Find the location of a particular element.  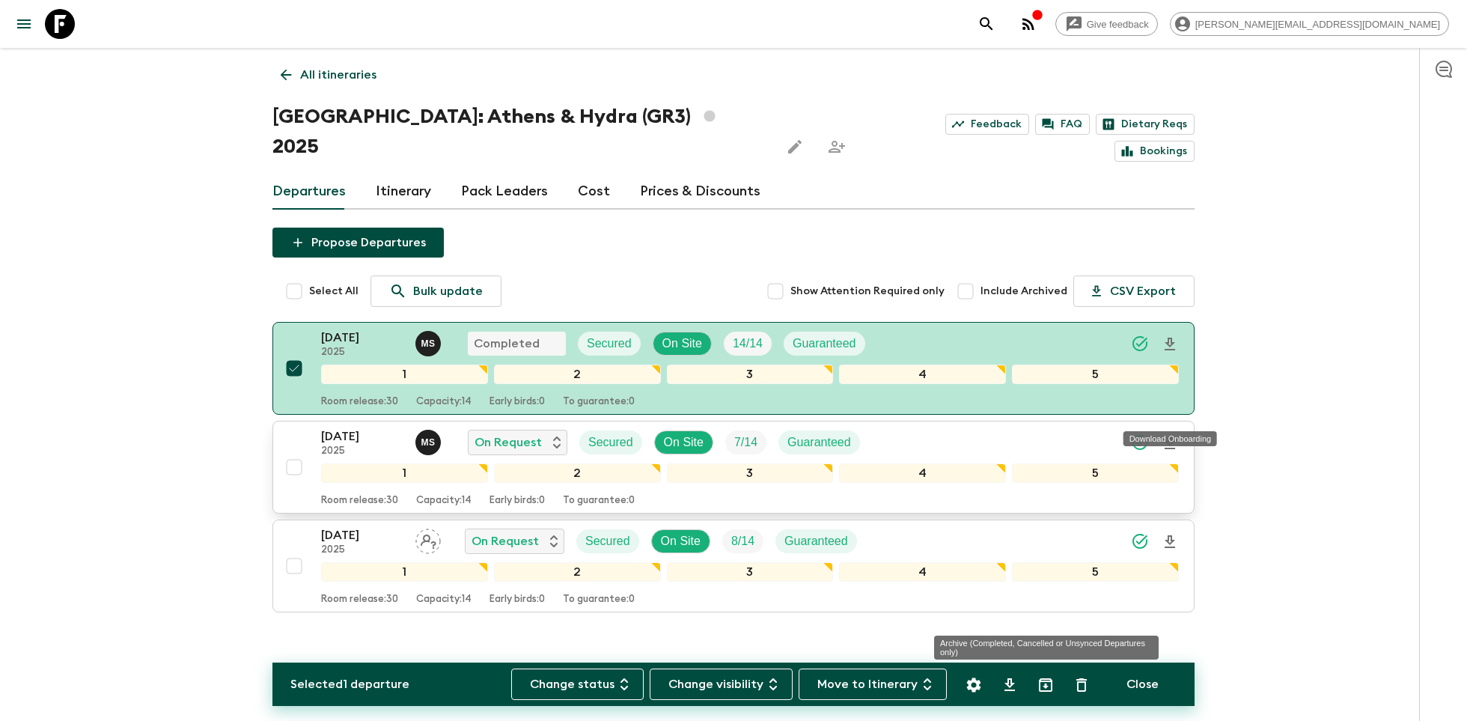

button: Edit this itinerary is located at coordinates (795, 147).